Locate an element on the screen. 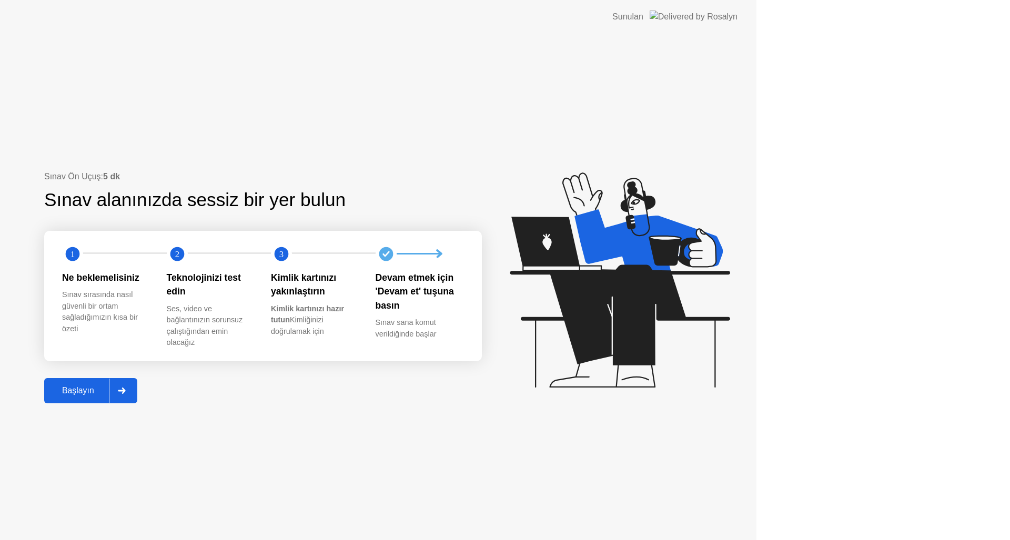  button: Başlayın is located at coordinates (91, 391).